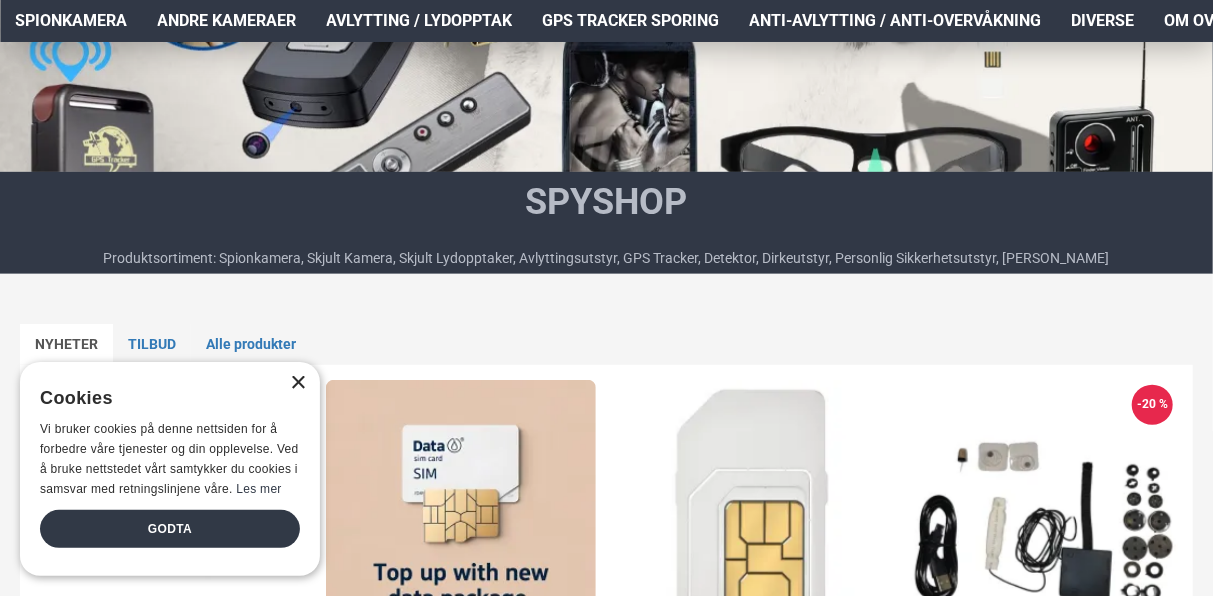 This screenshot has width=1213, height=596. Describe the element at coordinates (607, 202) in the screenshot. I see `h1: SpyShop` at that location.